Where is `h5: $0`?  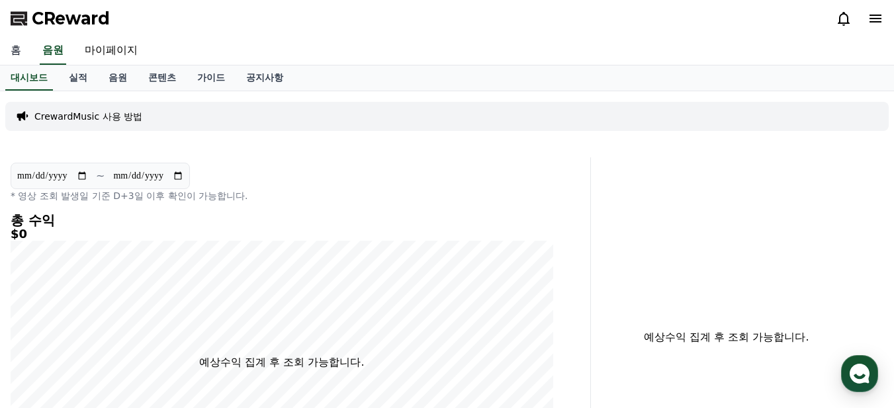 h5: $0 is located at coordinates (282, 234).